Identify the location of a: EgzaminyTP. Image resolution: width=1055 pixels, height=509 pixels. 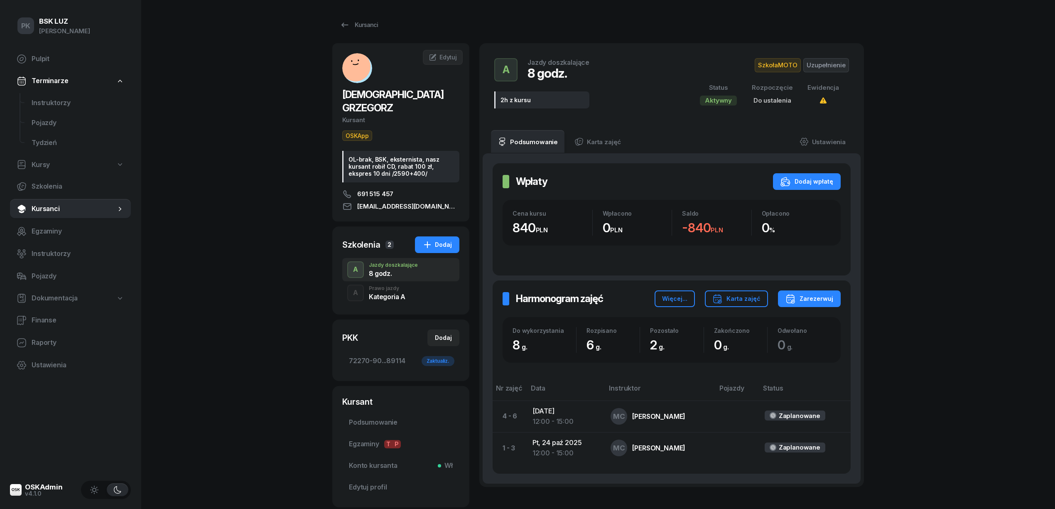
(401, 444).